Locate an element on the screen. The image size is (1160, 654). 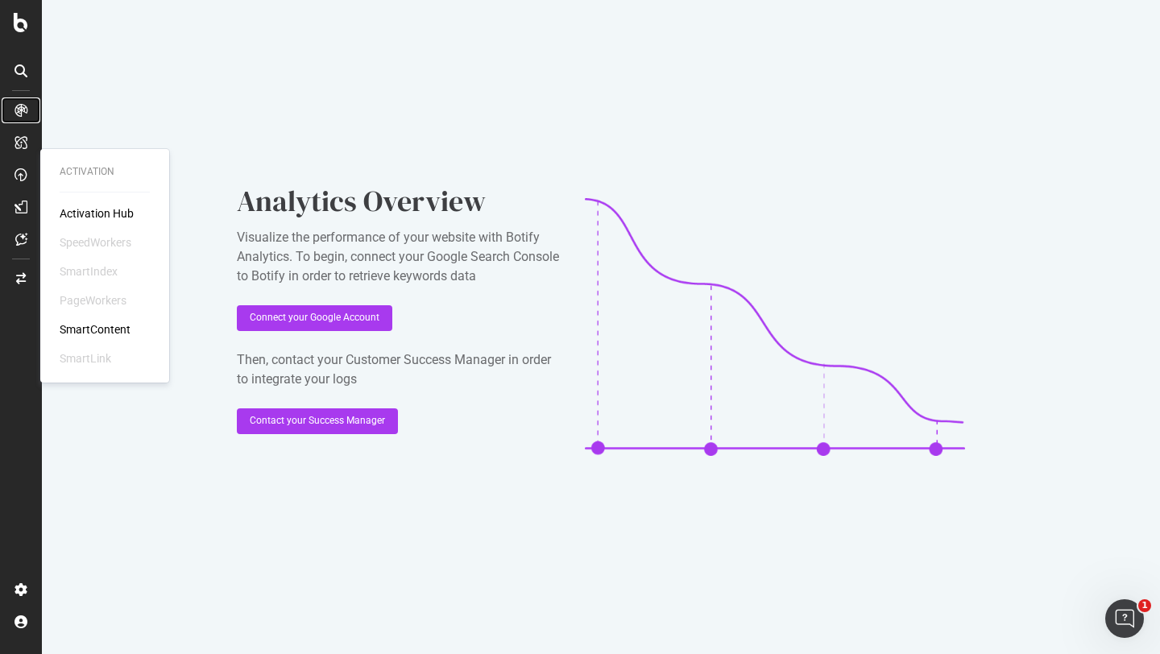
div: SmartLink is located at coordinates (85, 358).